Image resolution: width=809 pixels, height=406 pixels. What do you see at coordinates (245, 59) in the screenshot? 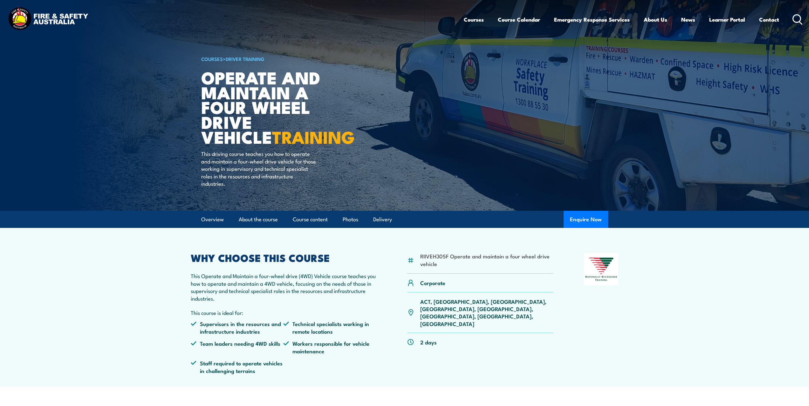
I see `a: Driver Training` at bounding box center [245, 59].